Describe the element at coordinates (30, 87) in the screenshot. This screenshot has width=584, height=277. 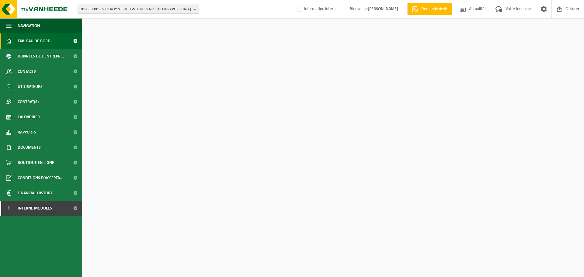
I see `span: Utilisateurs` at that location.